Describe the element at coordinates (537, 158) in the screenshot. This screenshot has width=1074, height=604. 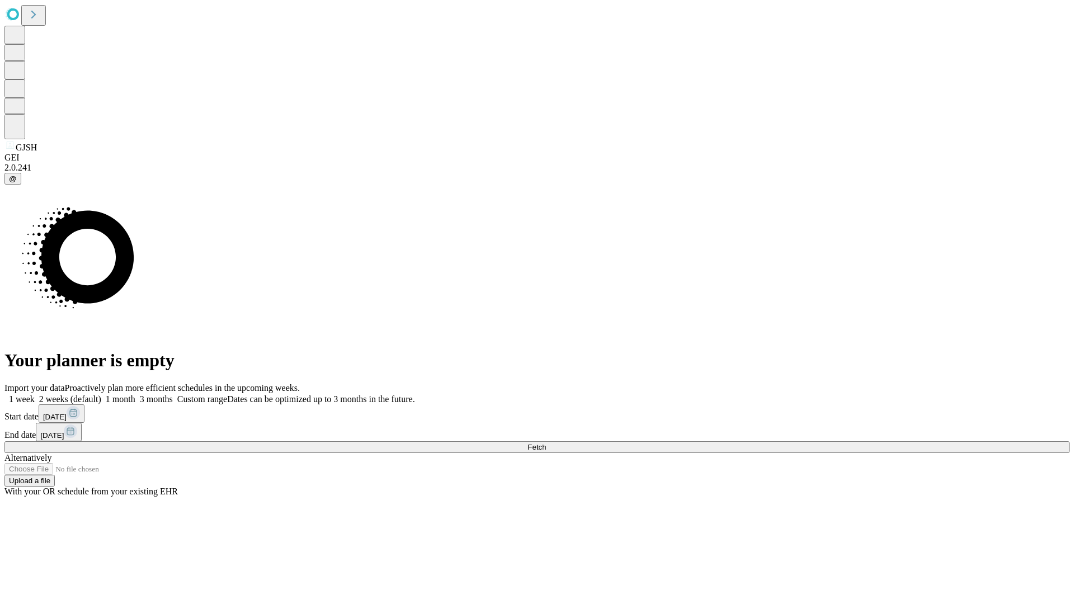
I see `div: GEI` at that location.